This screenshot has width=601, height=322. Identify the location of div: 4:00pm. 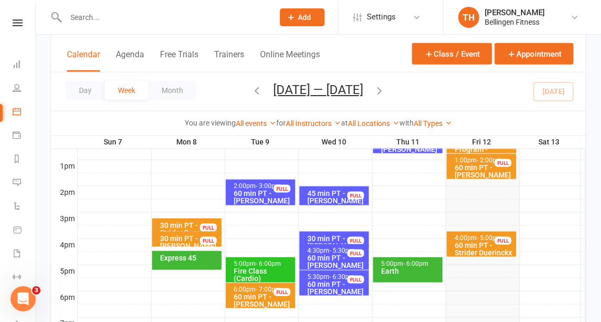
(484, 238).